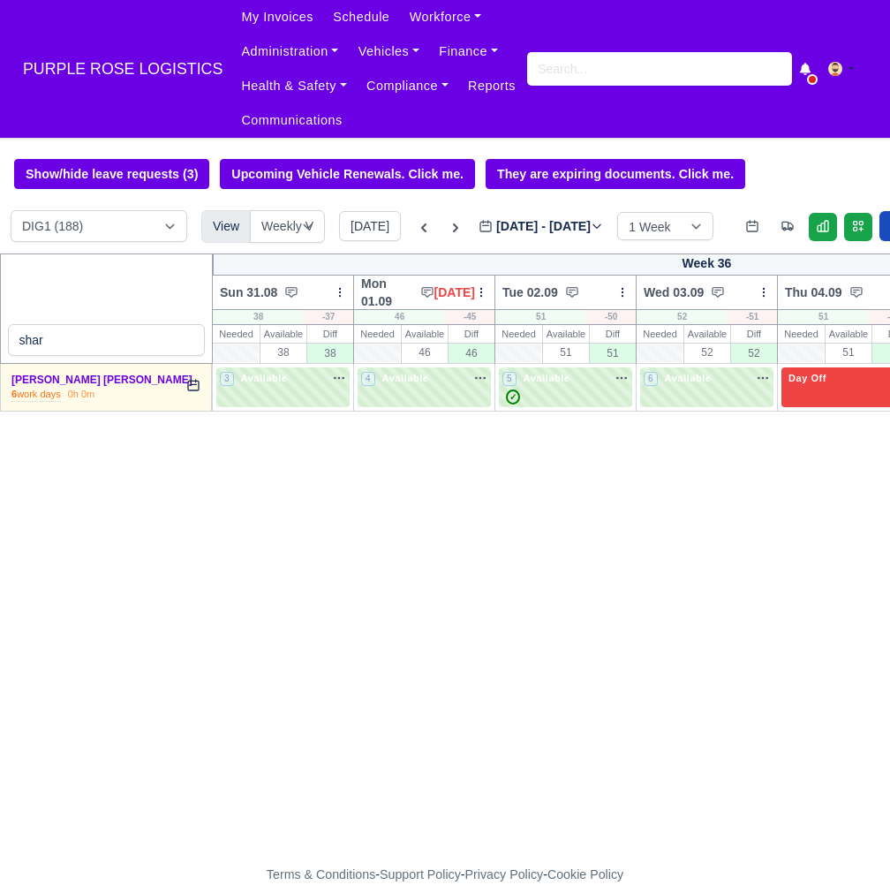 This screenshot has height=885, width=890. What do you see at coordinates (387, 292) in the screenshot?
I see `span: Mon 01.09` at bounding box center [387, 292].